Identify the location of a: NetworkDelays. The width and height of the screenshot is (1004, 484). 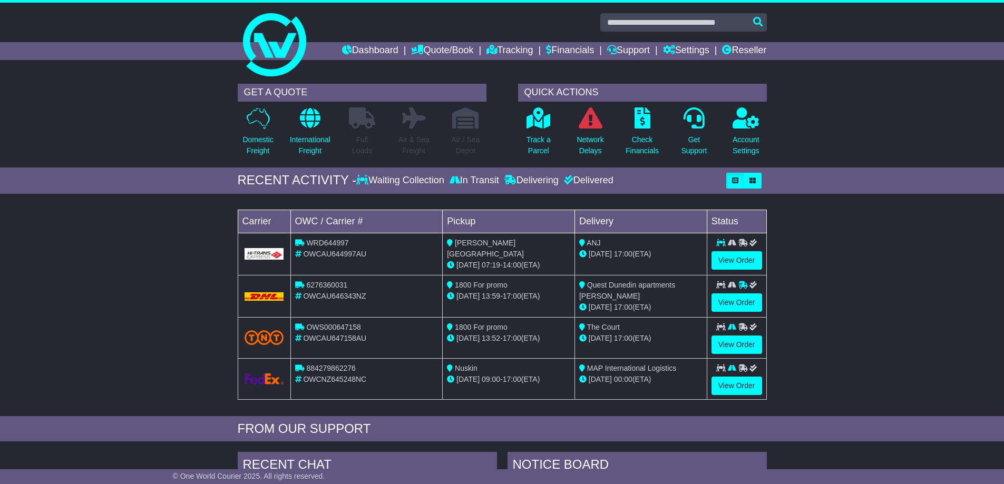
(589, 134).